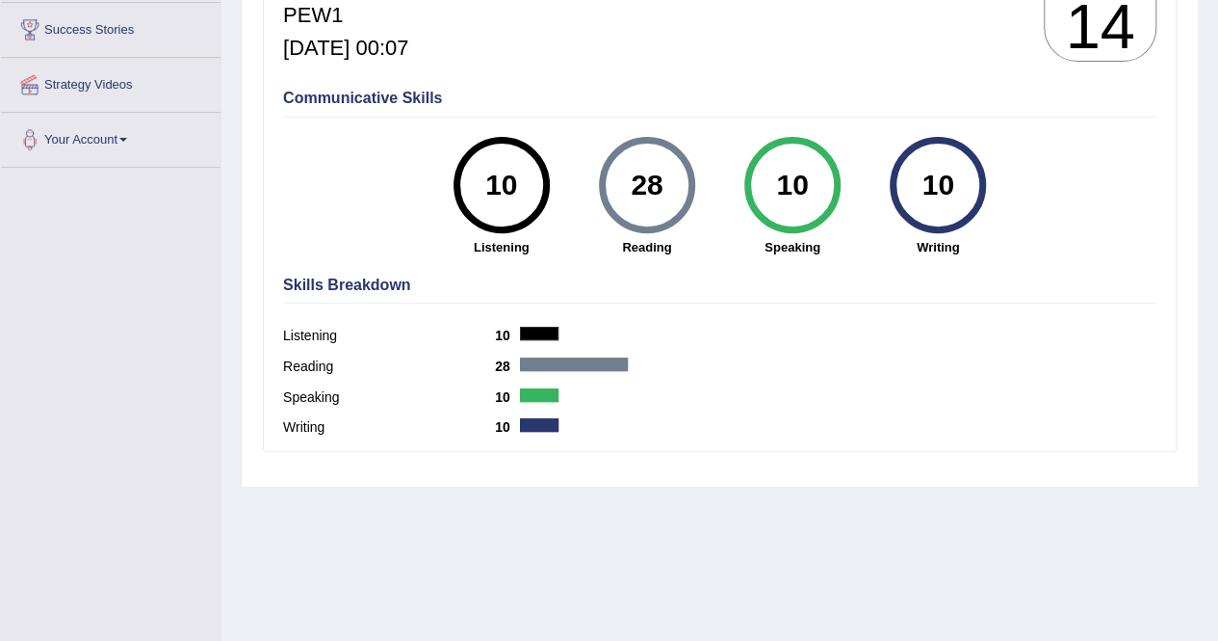 The width and height of the screenshot is (1218, 641). Describe the element at coordinates (792, 247) in the screenshot. I see `strong: Speaking` at that location.